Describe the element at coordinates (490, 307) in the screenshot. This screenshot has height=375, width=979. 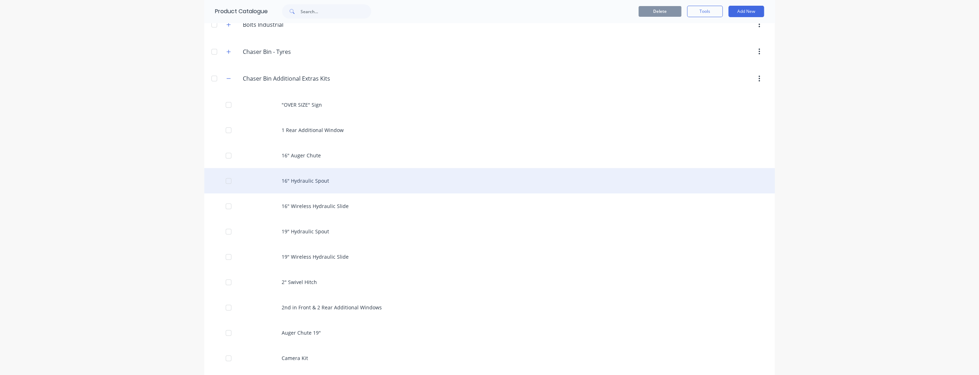
I see `div: 2nd in Front & 2 Rear Additional Windows` at that location.